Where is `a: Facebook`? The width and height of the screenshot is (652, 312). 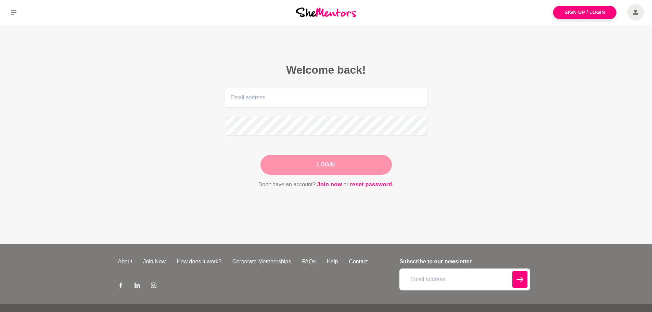
a: Facebook is located at coordinates (121, 286).